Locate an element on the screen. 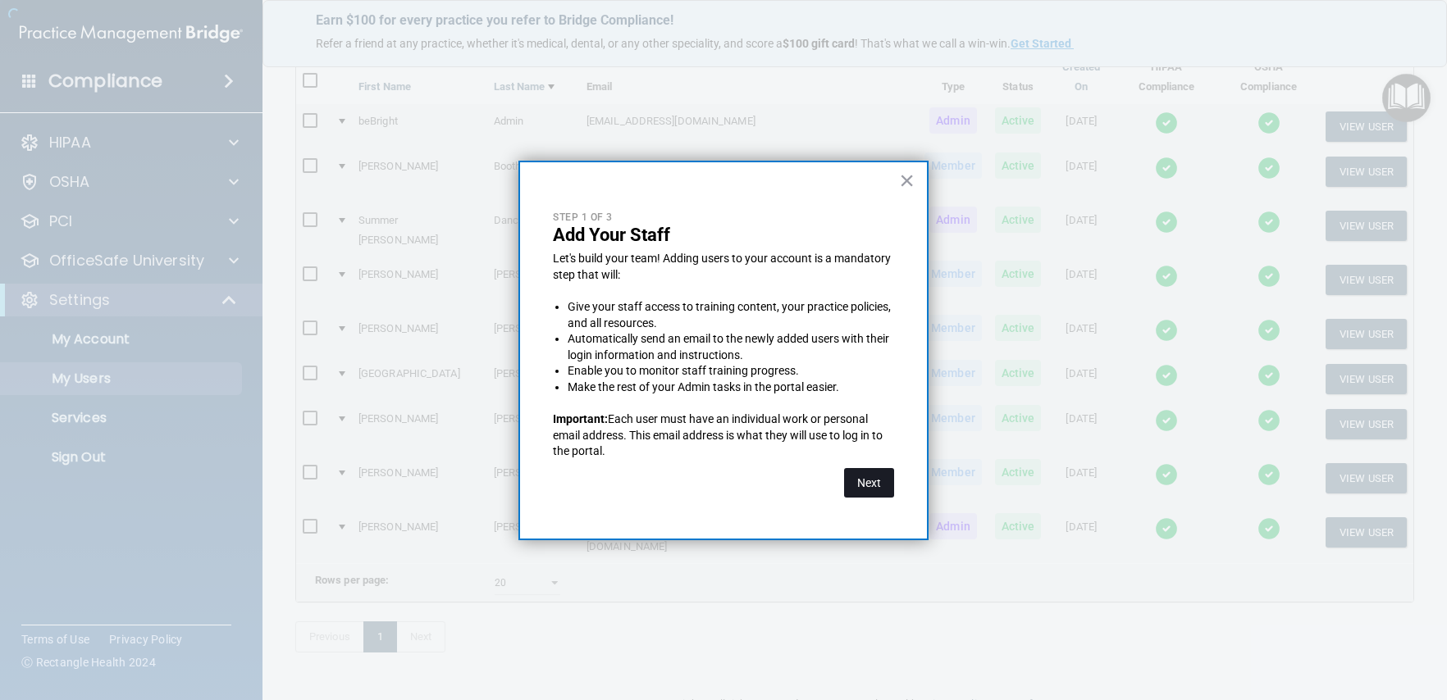 Image resolution: width=1447 pixels, height=700 pixels. li: Give your staff access to training content, your practice policies, and all resources. is located at coordinates (731, 315).